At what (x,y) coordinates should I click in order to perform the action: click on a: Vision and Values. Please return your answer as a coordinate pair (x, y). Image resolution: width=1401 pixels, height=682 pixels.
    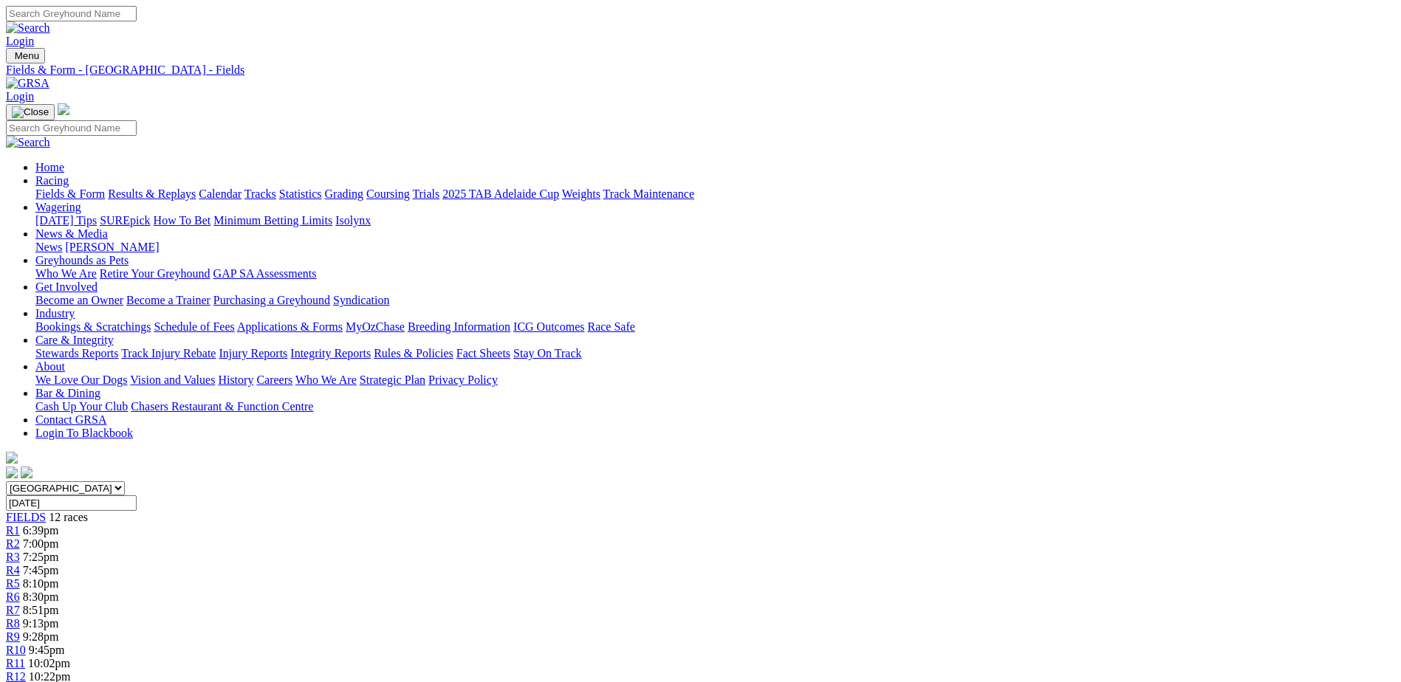
    Looking at the image, I should click on (172, 380).